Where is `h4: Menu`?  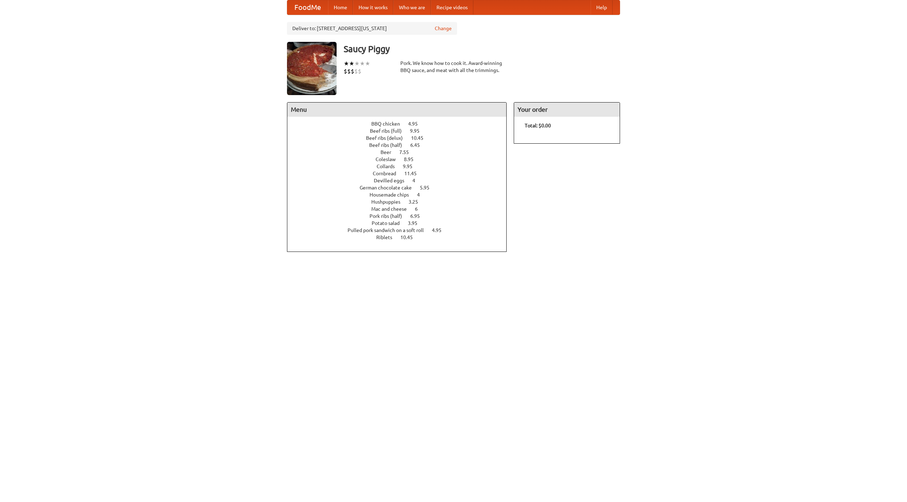 h4: Menu is located at coordinates (397, 110).